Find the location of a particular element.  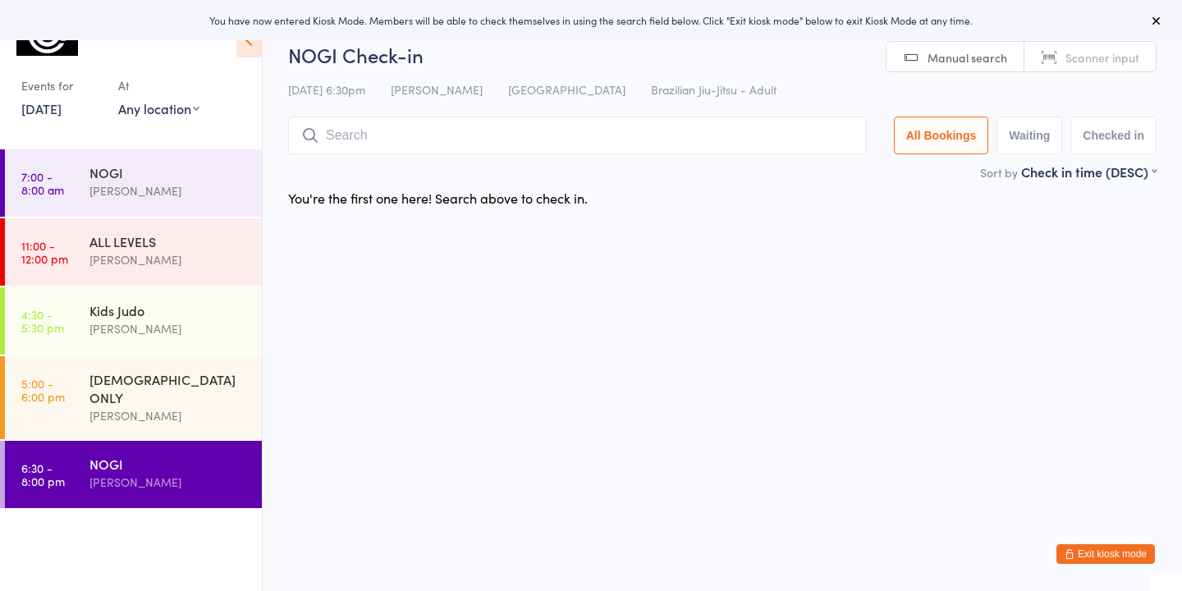

span: Manual search is located at coordinates (967, 57).